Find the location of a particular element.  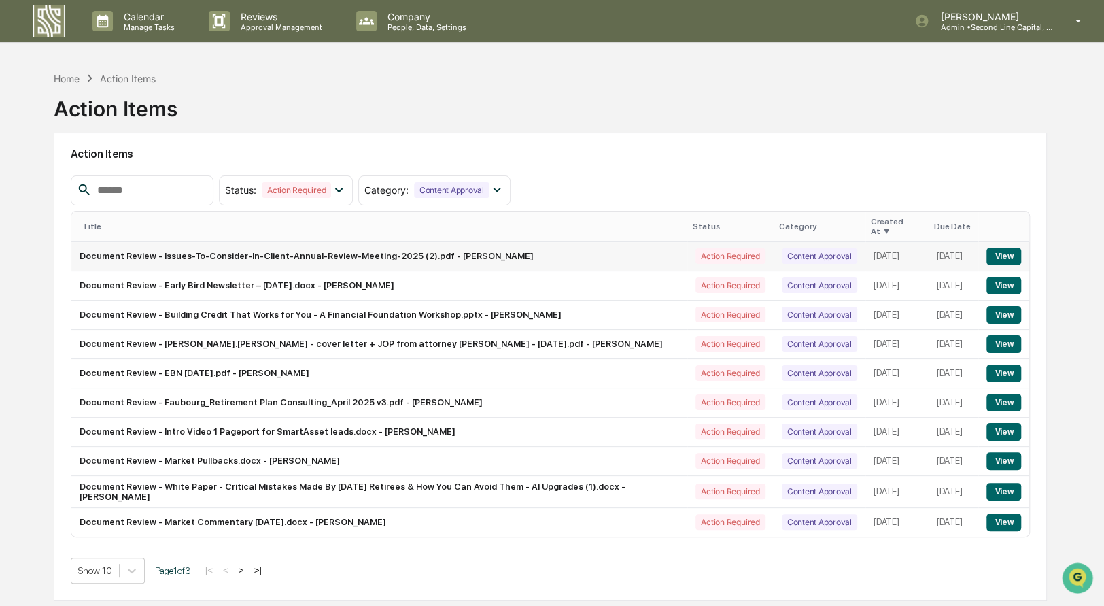

h2: Action Items is located at coordinates (551, 154).